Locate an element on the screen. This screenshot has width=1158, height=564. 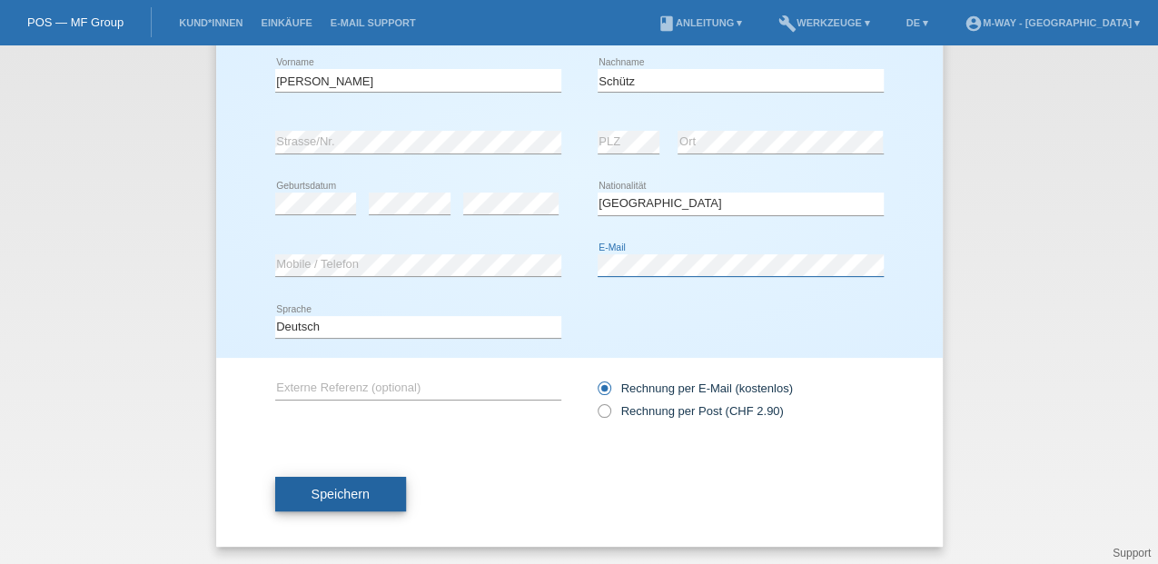
label: Rechnung per Post (CHF 2.90) is located at coordinates (690, 411).